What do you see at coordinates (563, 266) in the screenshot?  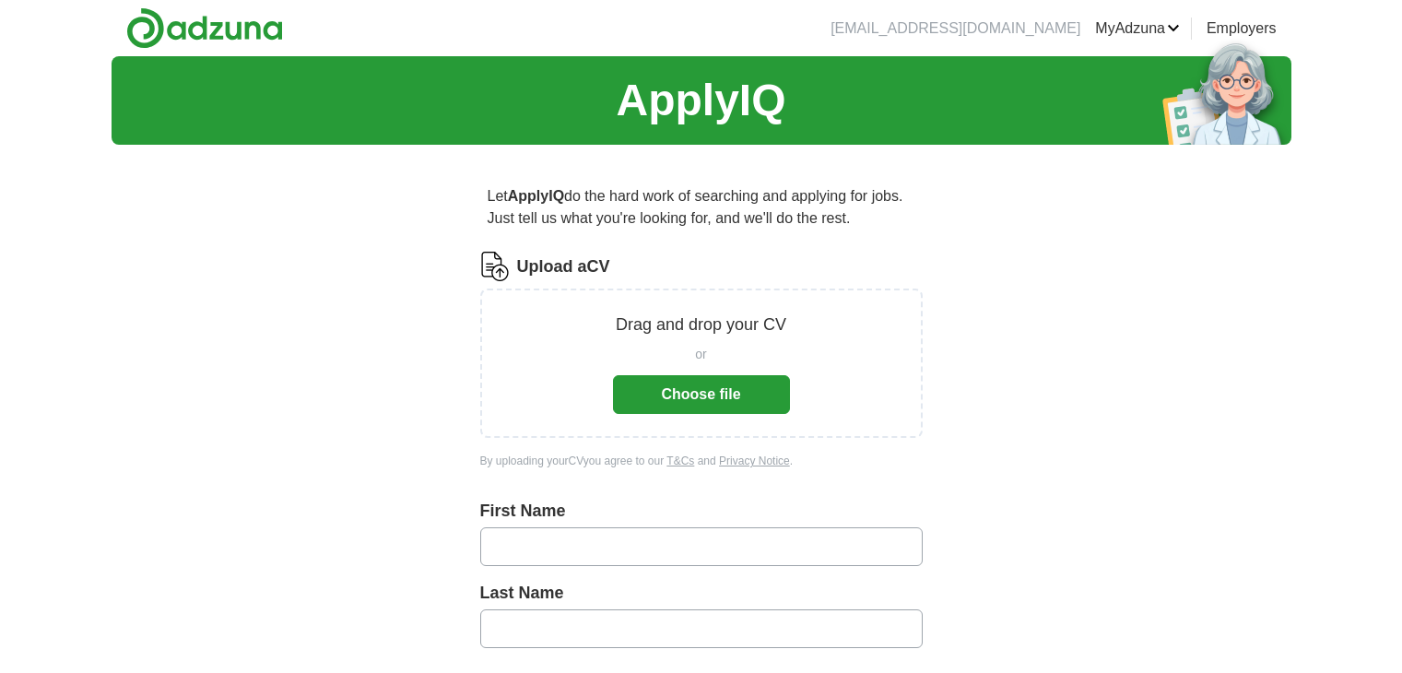 I see `label: Upload a CV` at bounding box center [563, 266].